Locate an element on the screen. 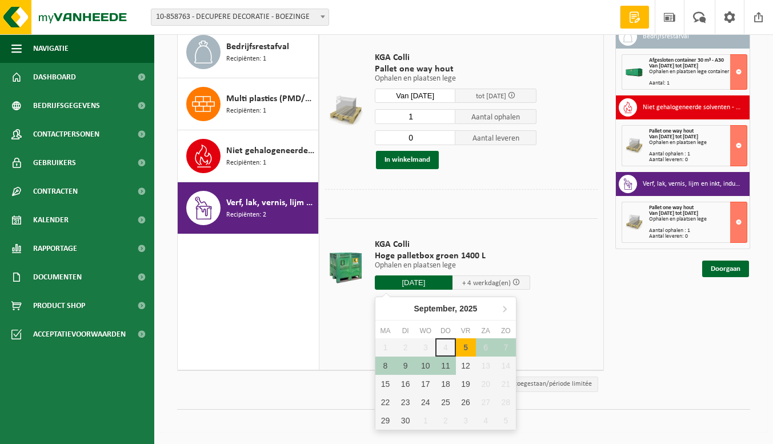 This screenshot has height=444, width=773. div: ma is located at coordinates (385, 331).